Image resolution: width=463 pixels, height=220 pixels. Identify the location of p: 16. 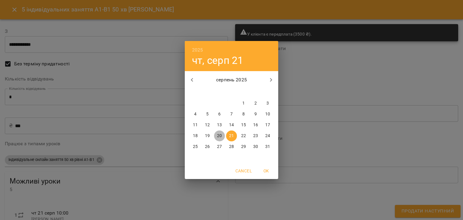
(256, 125).